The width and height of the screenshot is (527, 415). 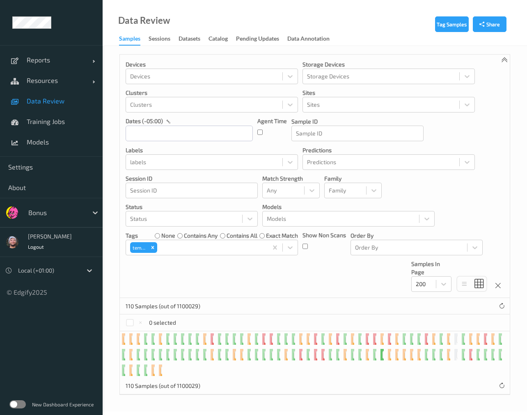 What do you see at coordinates (201, 236) in the screenshot?
I see `label: contains any` at bounding box center [201, 236].